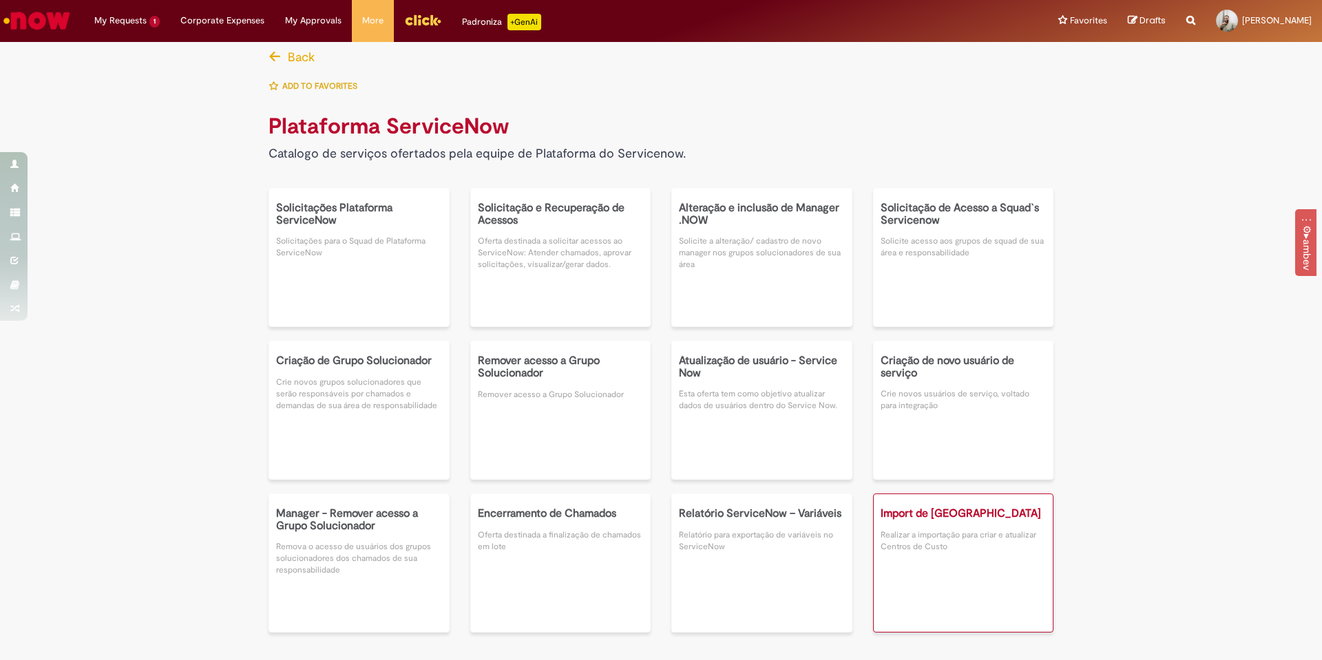 The height and width of the screenshot is (660, 1322). What do you see at coordinates (1146, 21) in the screenshot?
I see `a: Drafts` at bounding box center [1146, 21].